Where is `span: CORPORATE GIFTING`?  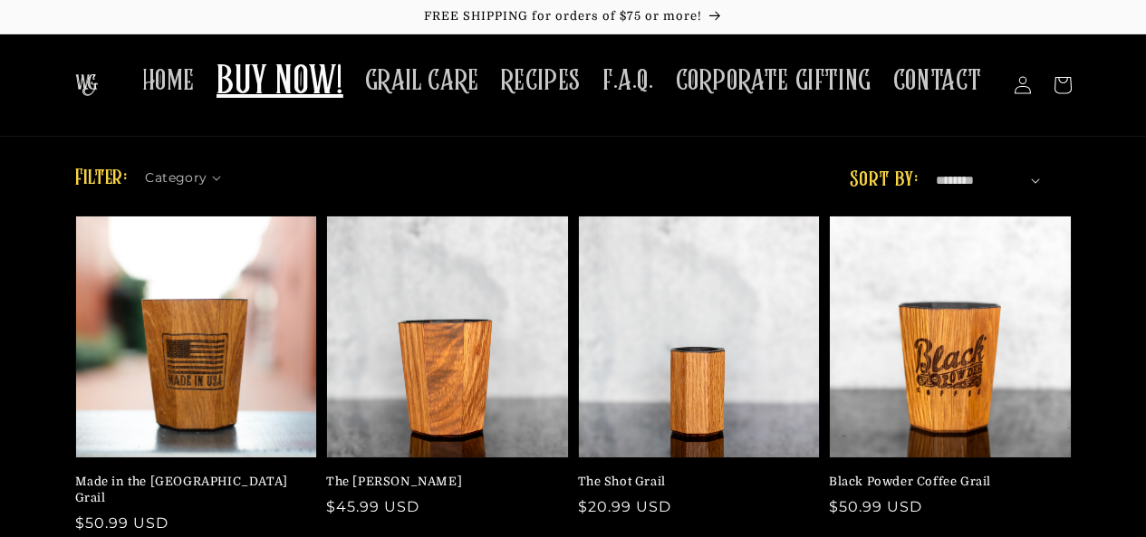
span: CORPORATE GIFTING is located at coordinates (773, 81).